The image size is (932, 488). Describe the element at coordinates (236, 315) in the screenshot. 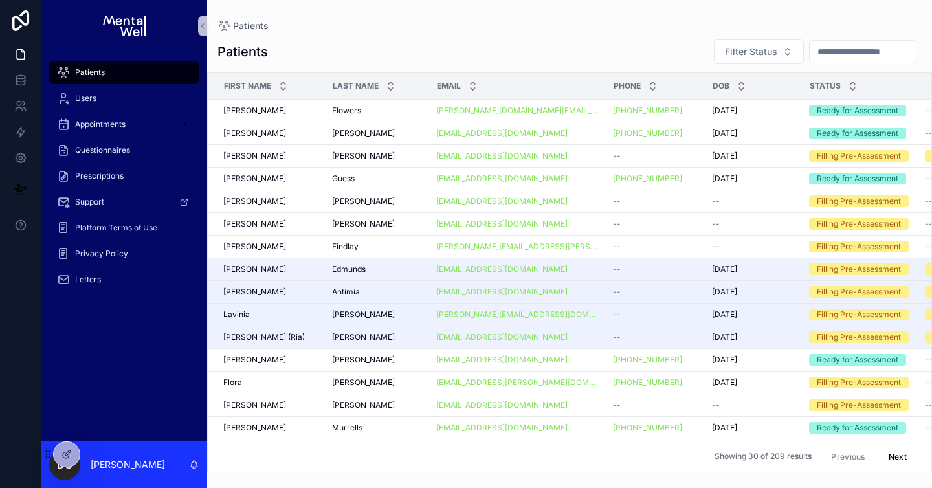

I see `span: Lavinia` at that location.